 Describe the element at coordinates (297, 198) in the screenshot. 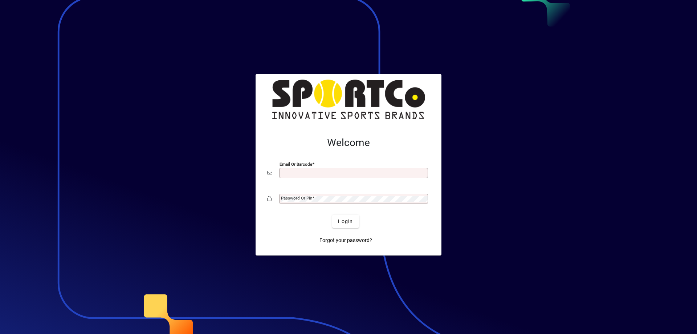

I see `mat-label: Password or Pin` at that location.